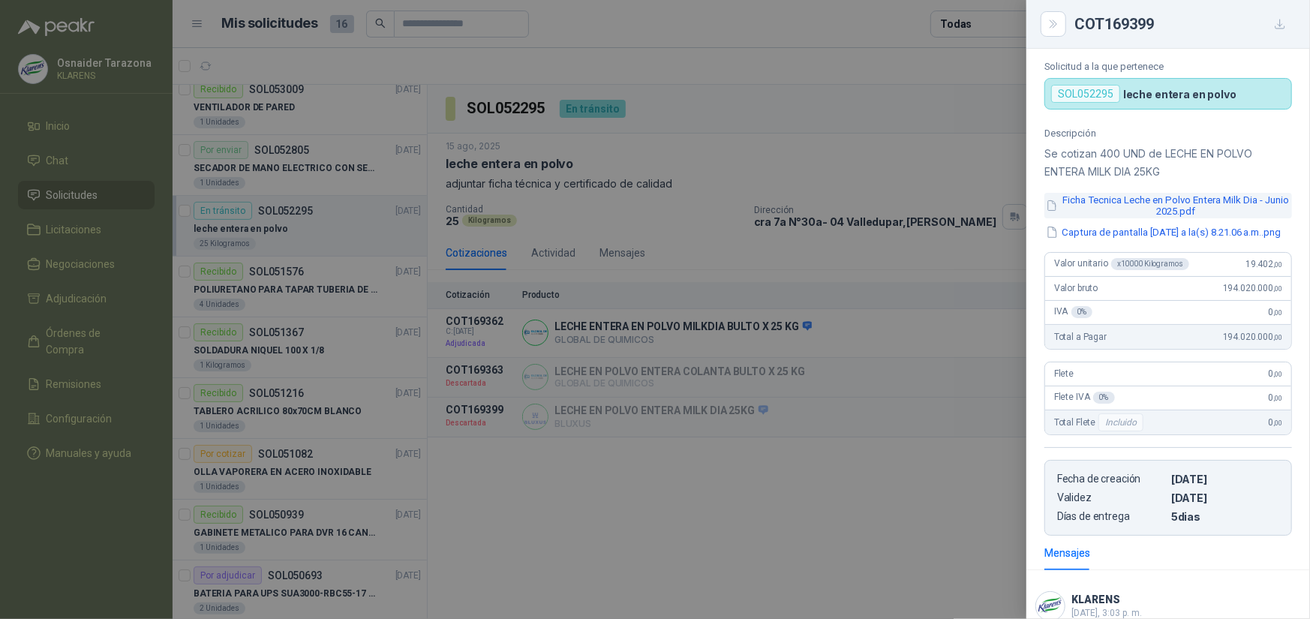  I want to click on div: Incluido, so click(1121, 423).